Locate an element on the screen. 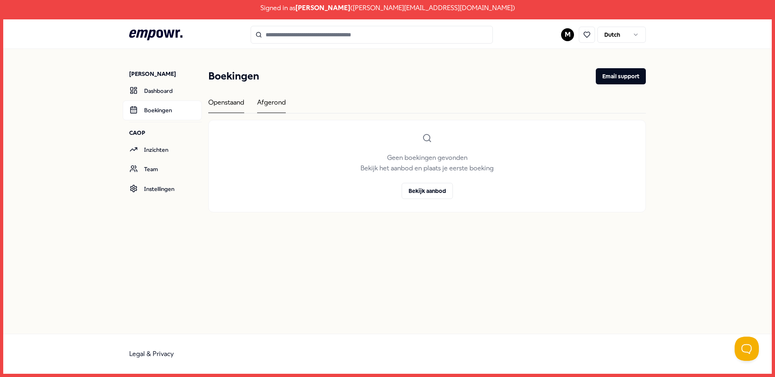 The image size is (775, 377). a: Instellingen is located at coordinates (162, 189).